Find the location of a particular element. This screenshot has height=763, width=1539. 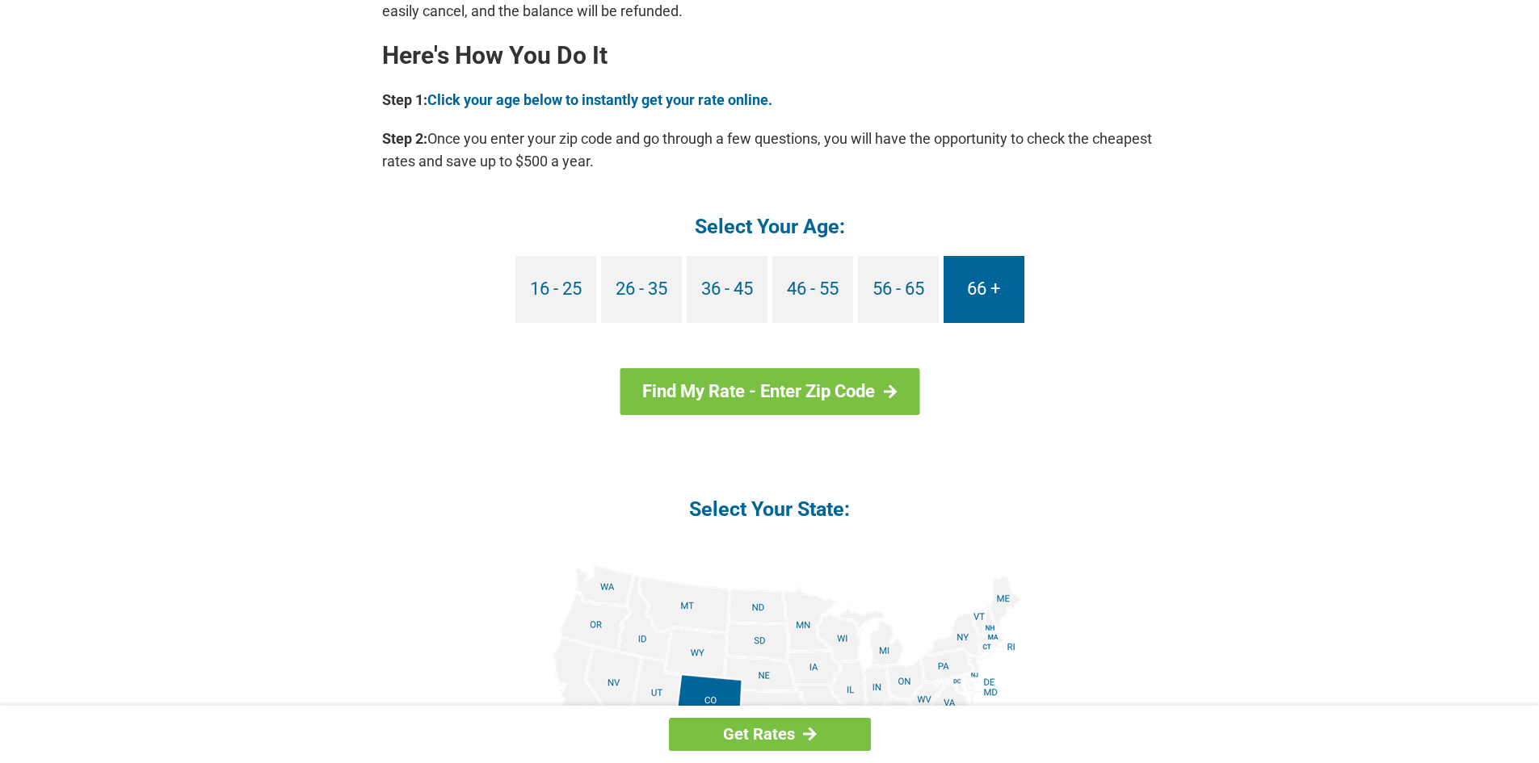

a: 56 - 65 is located at coordinates (898, 289).